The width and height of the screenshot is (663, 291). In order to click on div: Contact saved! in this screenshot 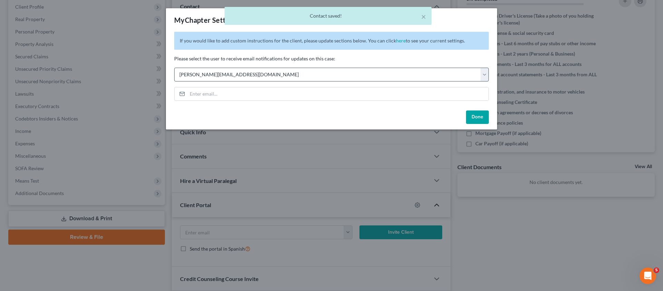, I will do `click(328, 16)`.